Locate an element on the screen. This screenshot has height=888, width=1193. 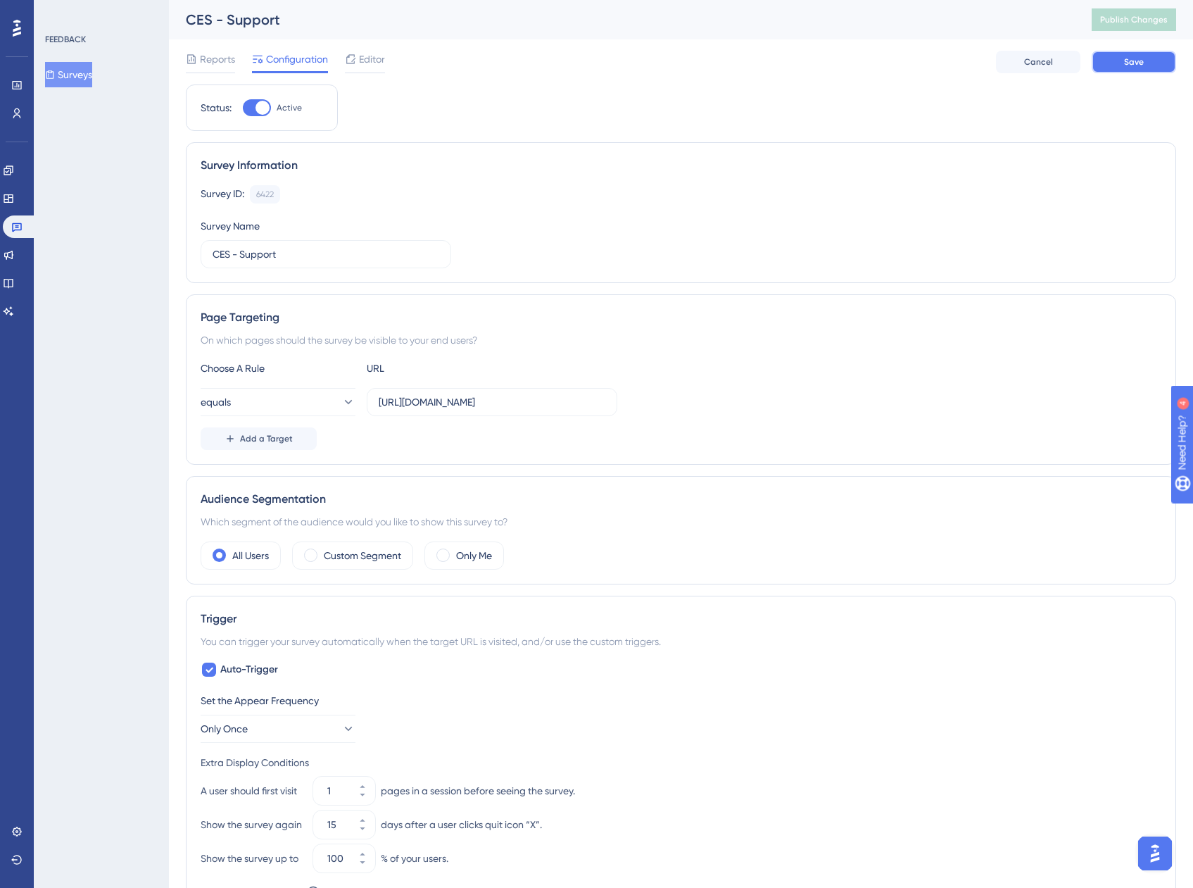
div: pages in a session before seeing the survey. is located at coordinates (478, 790).